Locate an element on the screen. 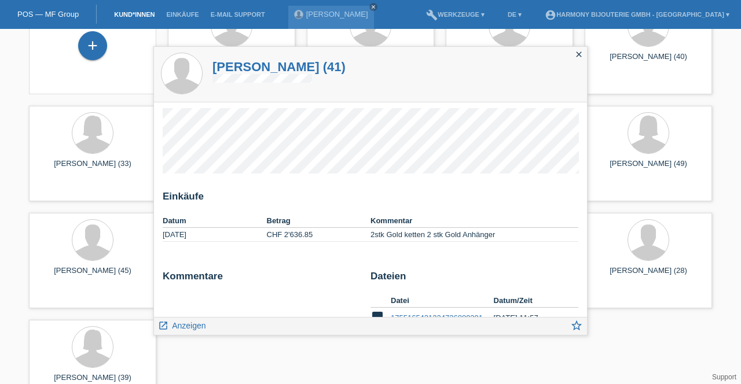 Image resolution: width=741 pixels, height=384 pixels. i: star_border is located at coordinates (576, 326).